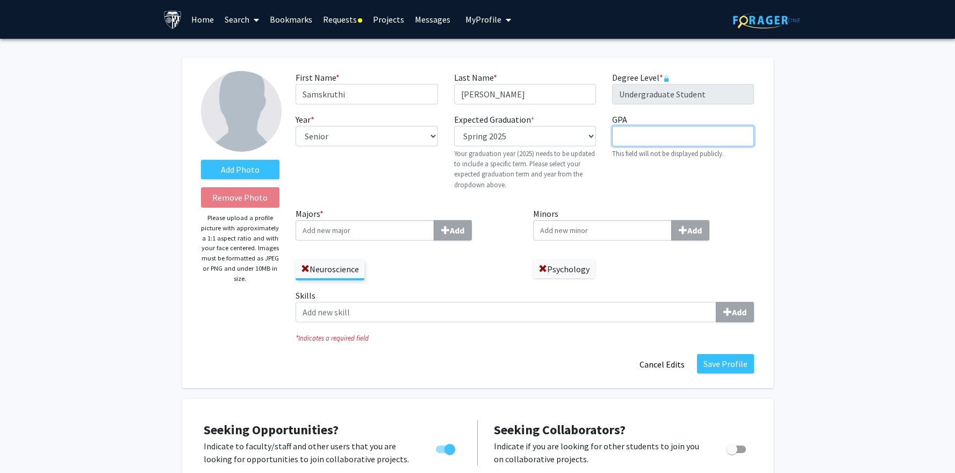  What do you see at coordinates (240, 248) in the screenshot?
I see `p: Please upload a profile picture with approximately a 1:1 aspect ratio and with your face centered...` at bounding box center [240, 248].